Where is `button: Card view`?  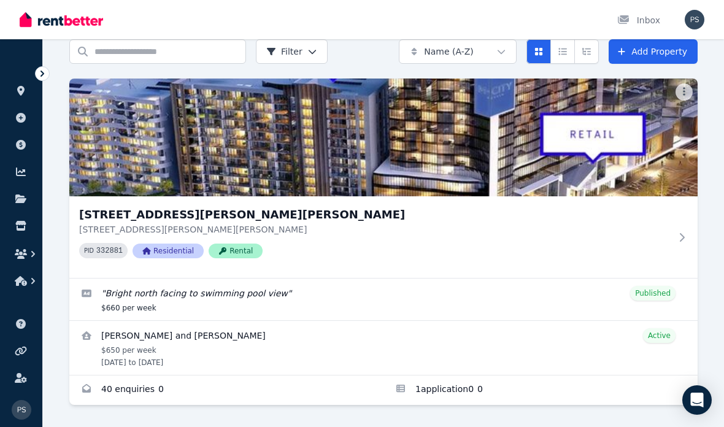 button: Card view is located at coordinates (538, 52).